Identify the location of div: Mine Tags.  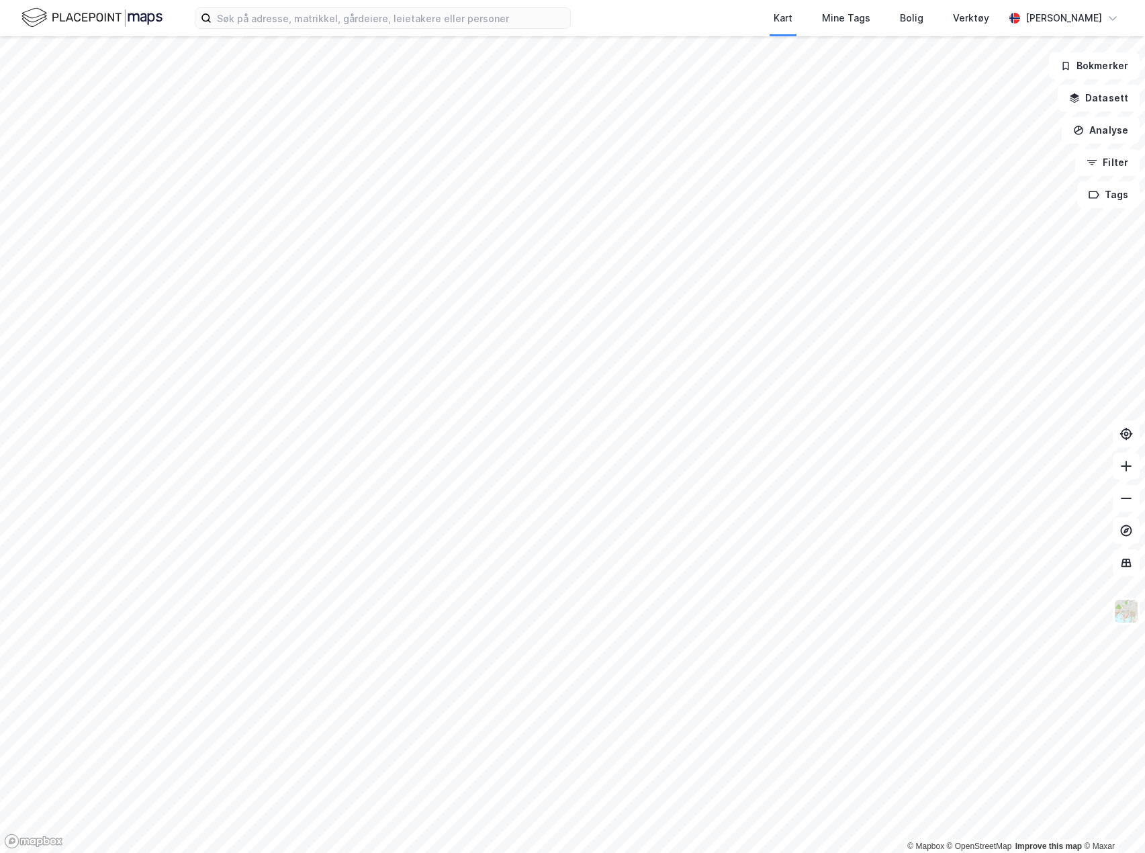
(846, 18).